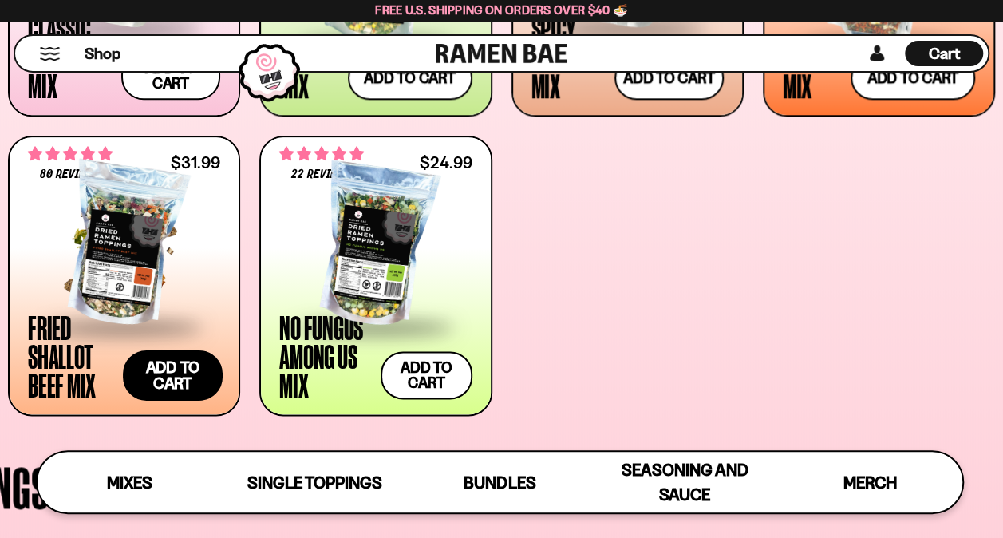 The image size is (1003, 538). What do you see at coordinates (314, 482) in the screenshot?
I see `span: Single Toppings` at bounding box center [314, 482].